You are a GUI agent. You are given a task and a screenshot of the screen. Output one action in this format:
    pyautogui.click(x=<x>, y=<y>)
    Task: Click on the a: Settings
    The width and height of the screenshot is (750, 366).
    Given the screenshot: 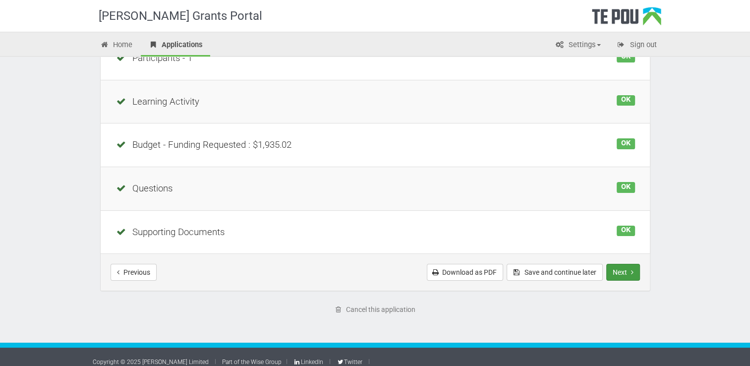 What is the action you would take?
    pyautogui.click(x=578, y=46)
    